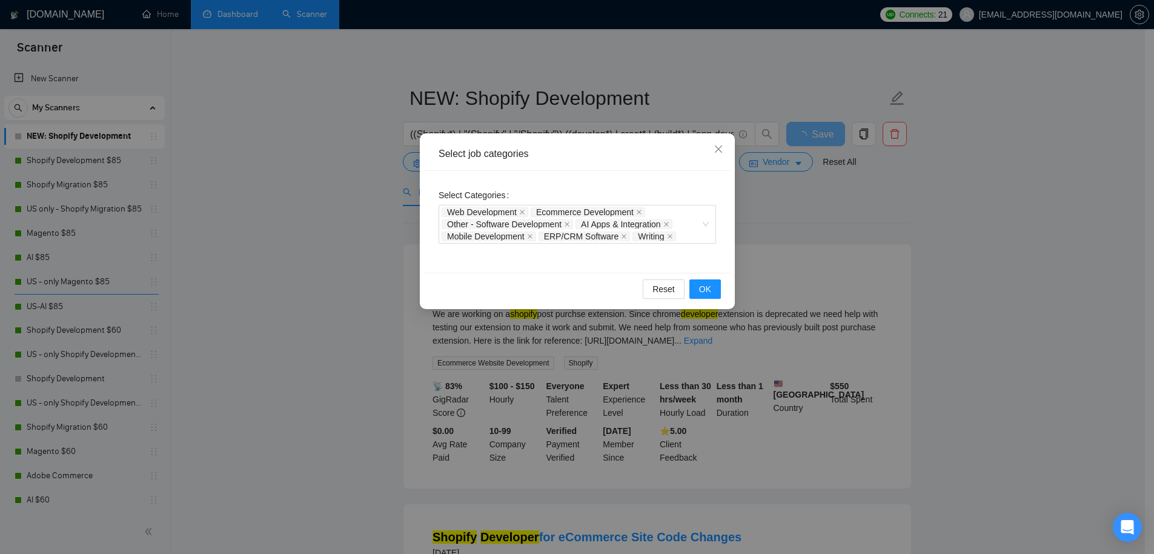  I want to click on div: Select job categories, so click(577, 154).